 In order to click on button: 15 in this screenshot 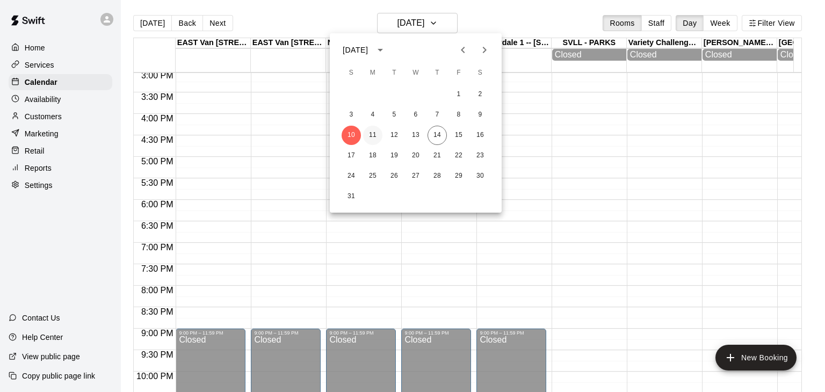, I will do `click(459, 135)`.